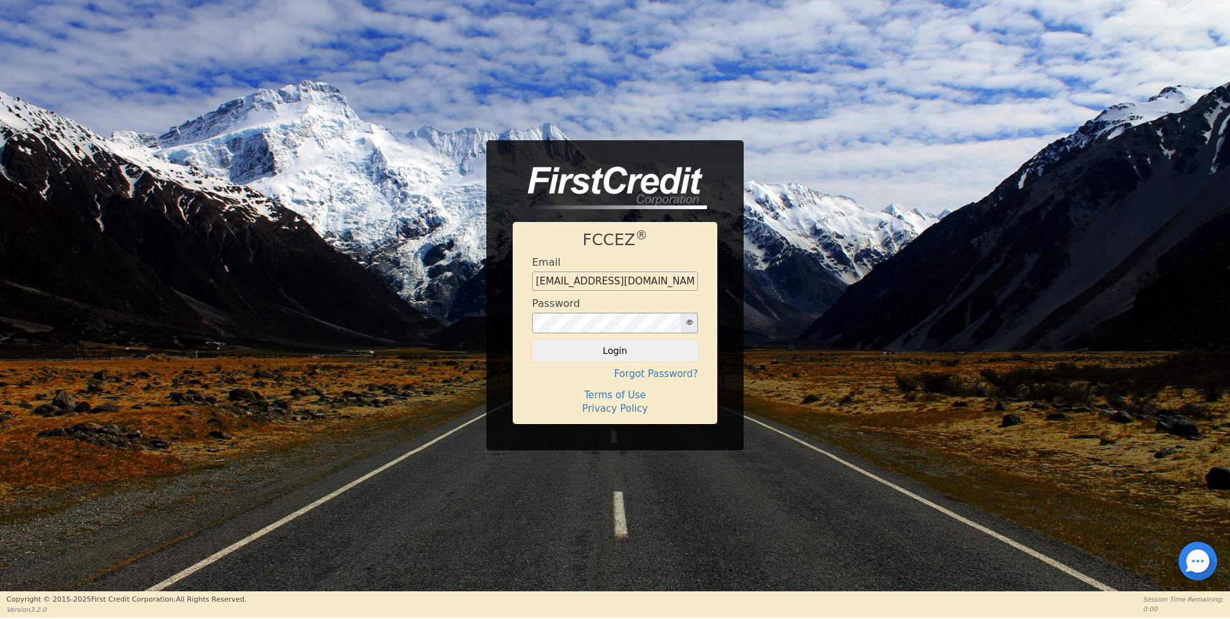  What do you see at coordinates (1183, 608) in the screenshot?
I see `p: 0:00` at bounding box center [1183, 608].